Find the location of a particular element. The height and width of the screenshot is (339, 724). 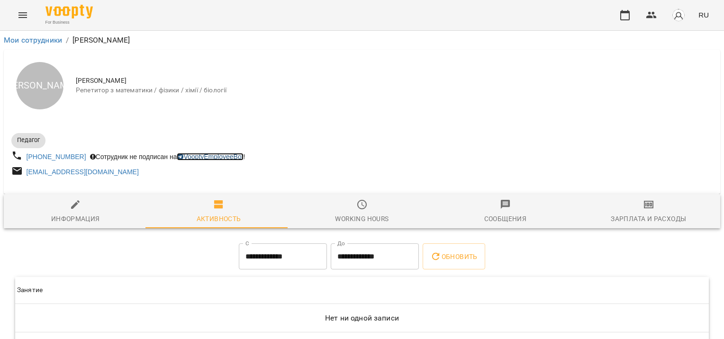

span: Педагог is located at coordinates (28, 140).